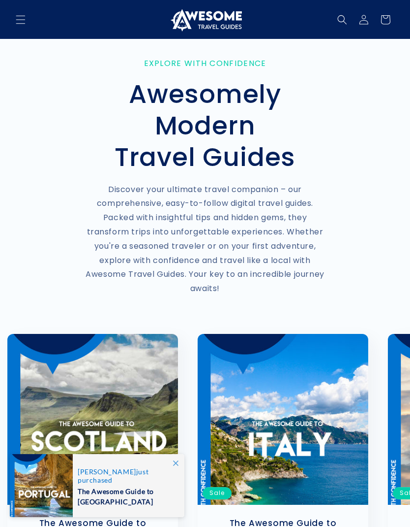 This screenshot has height=527, width=410. I want to click on p: Discover your ultimate travel companion – our comprehensive, easy-to-follow digital travel guides..., so click(205, 239).